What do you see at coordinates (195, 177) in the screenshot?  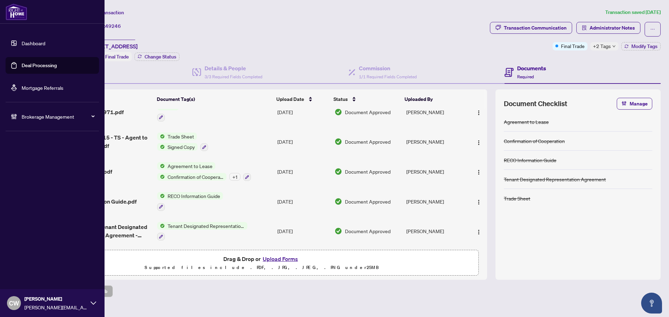 I see `span: Confirmation of Cooperation` at bounding box center [195, 177].